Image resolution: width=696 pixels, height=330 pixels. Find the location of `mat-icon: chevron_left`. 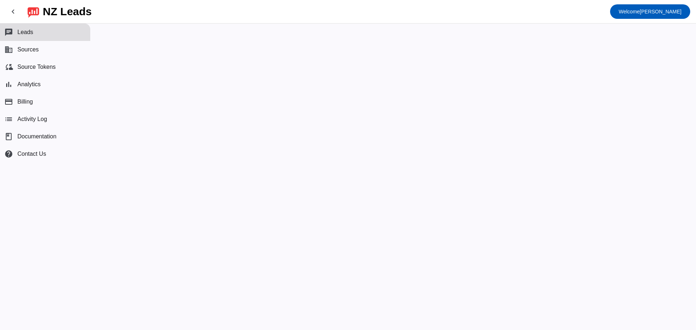

mat-icon: chevron_left is located at coordinates (13, 12).